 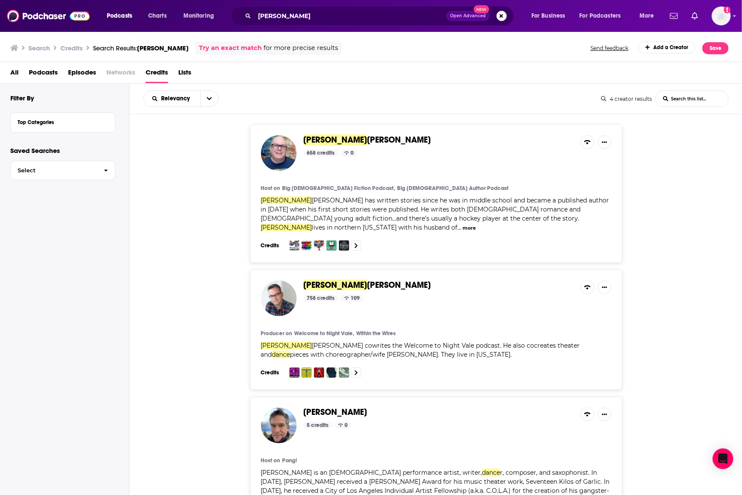 What do you see at coordinates (715, 48) in the screenshot?
I see `button: Save` at bounding box center [715, 48].